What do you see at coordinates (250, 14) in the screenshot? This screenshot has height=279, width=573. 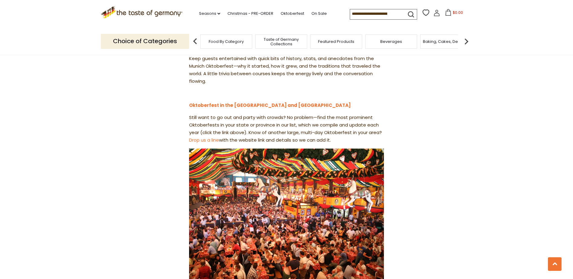 I see `a: Christmas - PRE-ORDER` at bounding box center [250, 14].